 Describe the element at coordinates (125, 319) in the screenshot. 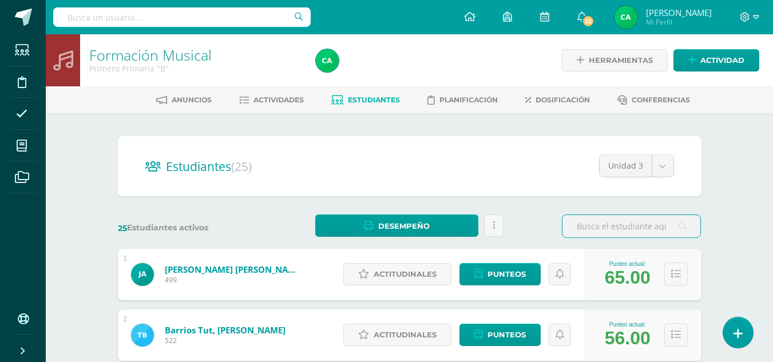

I see `div: 2` at that location.